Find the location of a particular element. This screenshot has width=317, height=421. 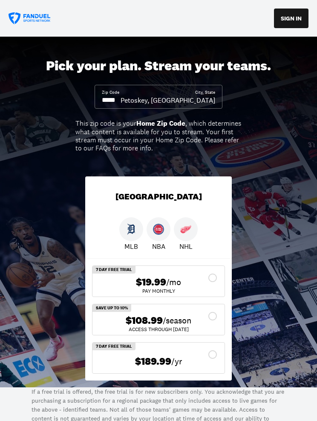

div: City, State is located at coordinates (205, 92).